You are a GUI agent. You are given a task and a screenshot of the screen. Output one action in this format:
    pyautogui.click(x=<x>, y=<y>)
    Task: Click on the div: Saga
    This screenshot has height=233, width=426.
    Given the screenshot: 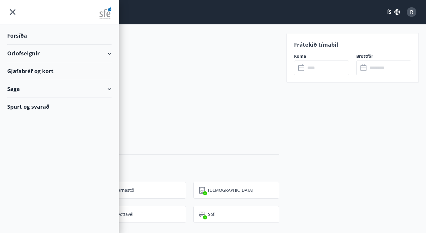 What is the action you would take?
    pyautogui.click(x=59, y=89)
    